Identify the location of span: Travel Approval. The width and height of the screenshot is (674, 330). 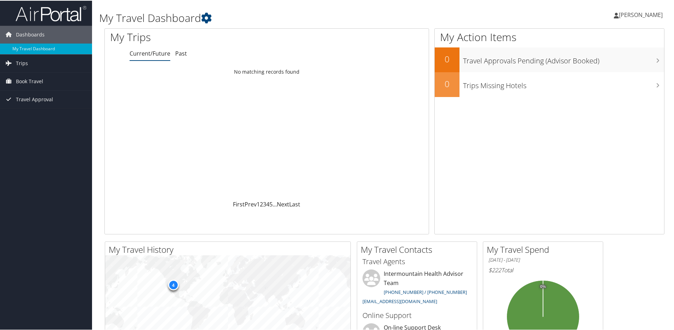
(34, 99).